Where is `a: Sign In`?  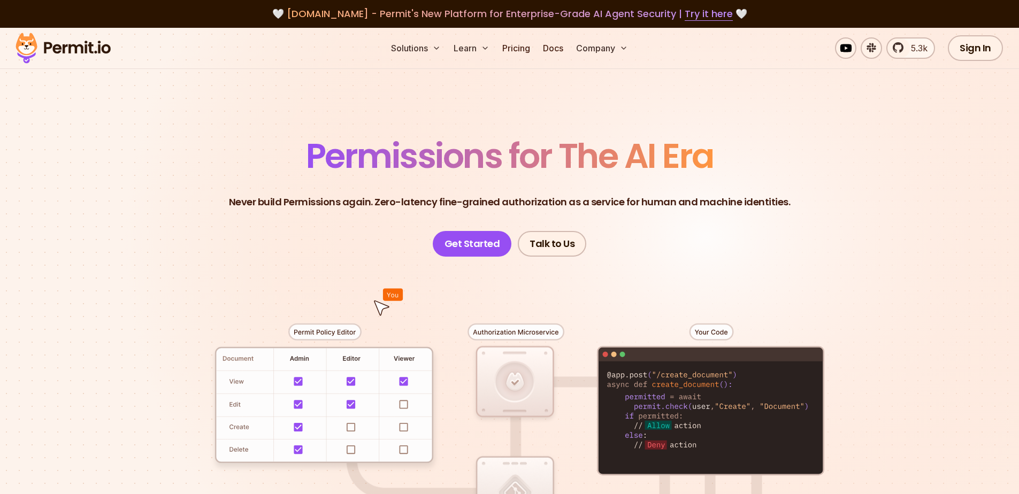
a: Sign In is located at coordinates (975, 48).